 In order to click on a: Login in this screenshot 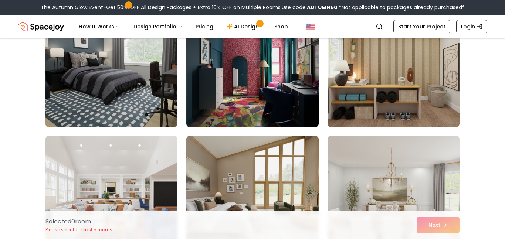, I will do `click(472, 27)`.